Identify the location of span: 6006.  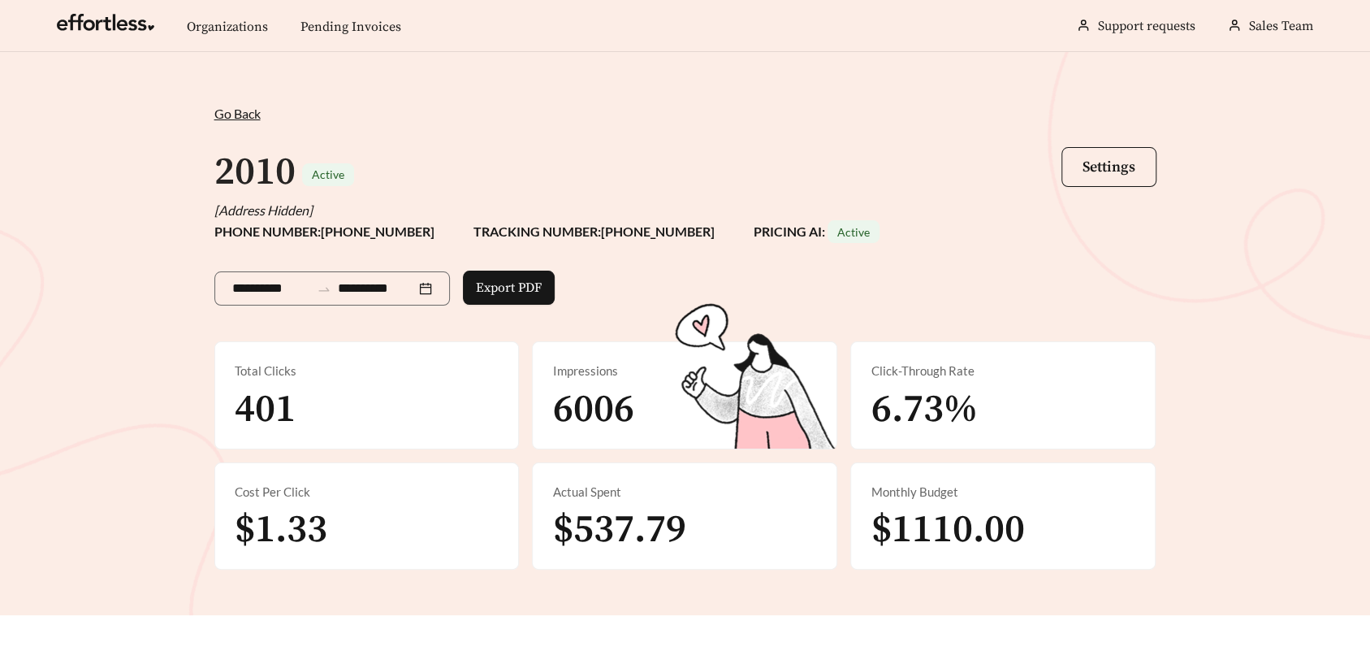
(593, 409).